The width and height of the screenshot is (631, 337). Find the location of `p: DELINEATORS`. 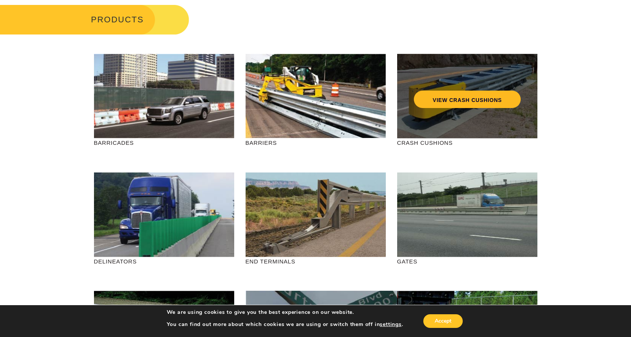

p: DELINEATORS is located at coordinates (164, 261).